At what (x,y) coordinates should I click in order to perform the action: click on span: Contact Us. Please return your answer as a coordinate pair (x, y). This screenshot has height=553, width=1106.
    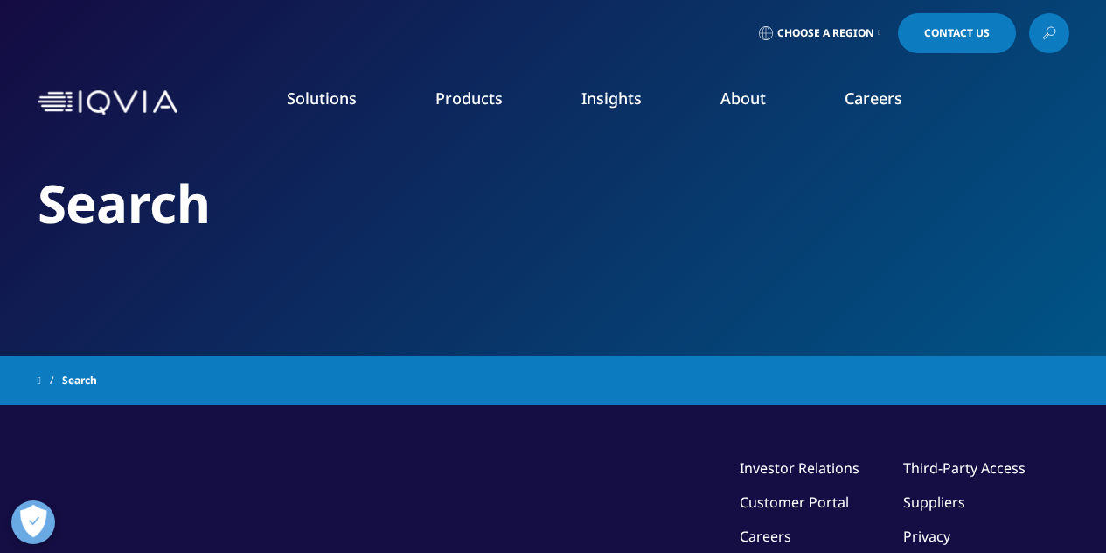
    Looking at the image, I should click on (957, 33).